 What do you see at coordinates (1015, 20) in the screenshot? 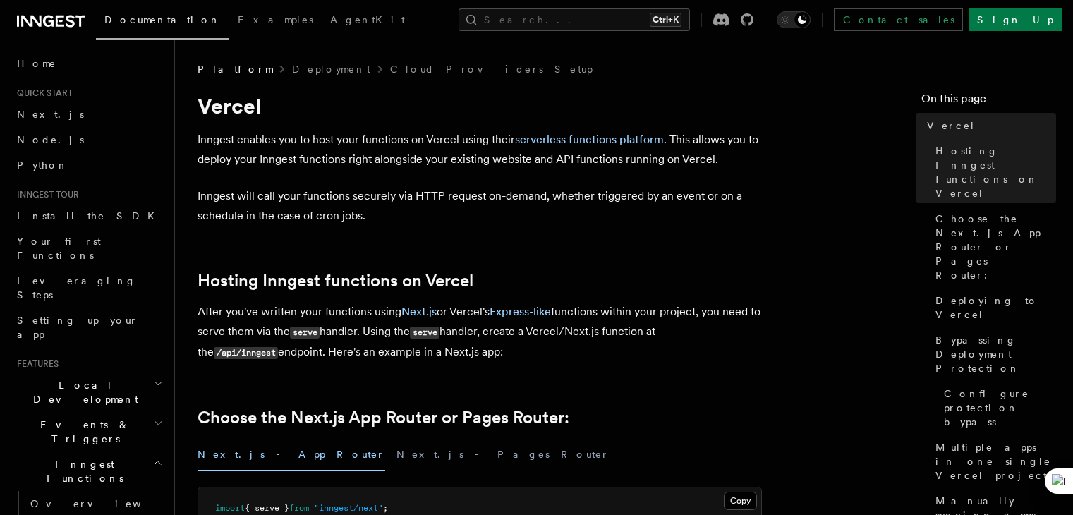
I see `a: Sign Up` at bounding box center [1015, 20].